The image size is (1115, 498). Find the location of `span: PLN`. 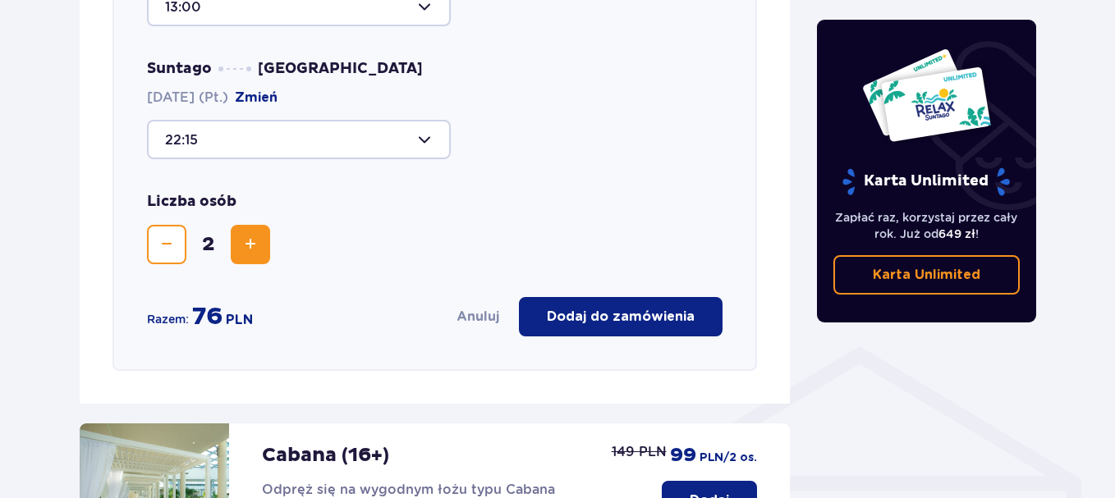

span: PLN is located at coordinates (239, 320).